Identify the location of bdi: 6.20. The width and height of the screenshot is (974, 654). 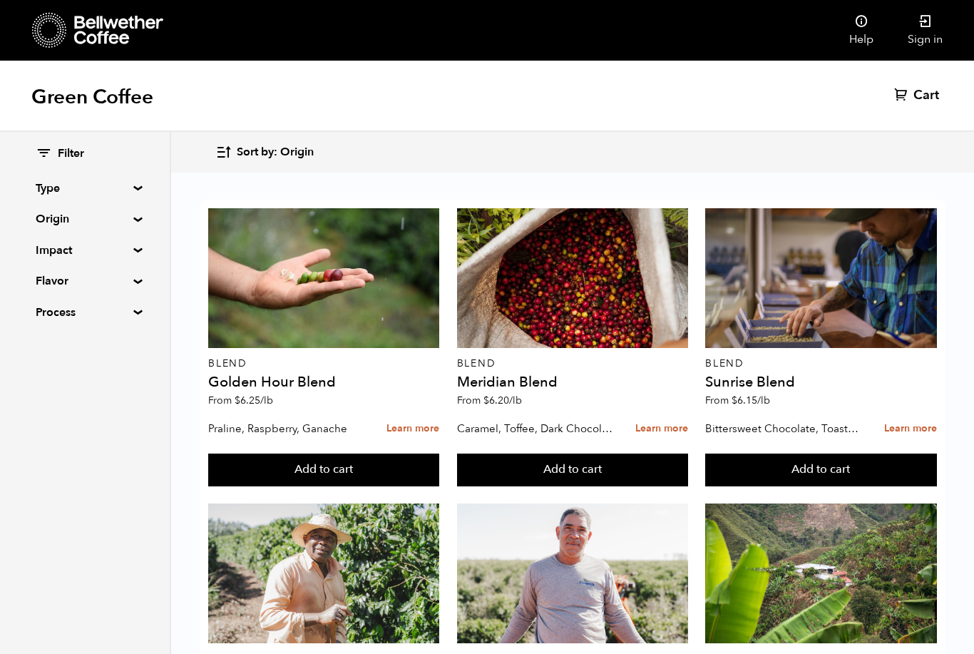
(503, 400).